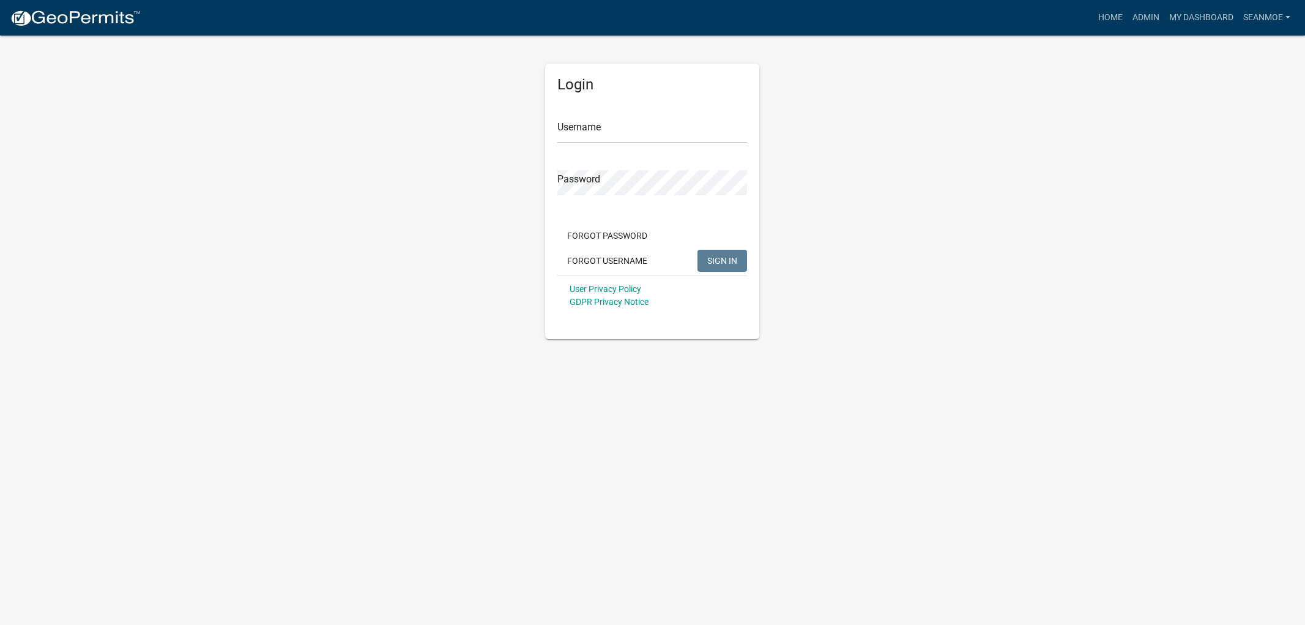 Image resolution: width=1305 pixels, height=625 pixels. Describe the element at coordinates (1110, 18) in the screenshot. I see `a: Home` at that location.